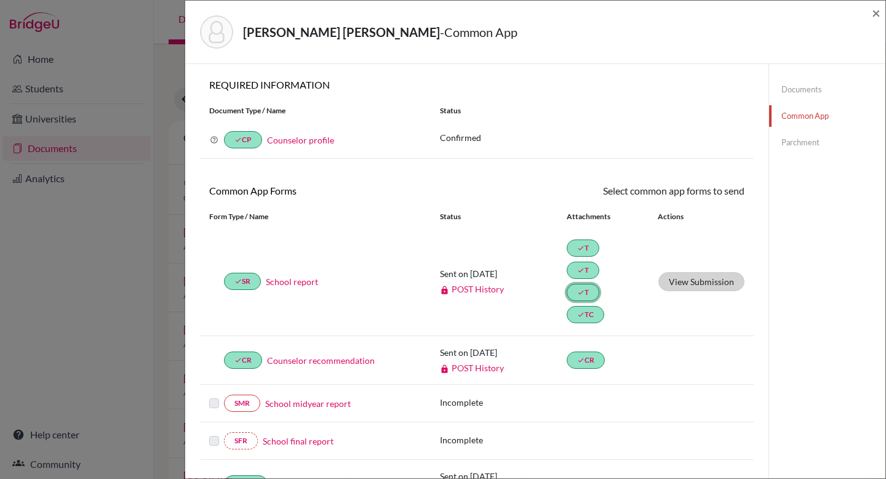  Describe the element at coordinates (292, 281) in the screenshot. I see `a: School report` at that location.